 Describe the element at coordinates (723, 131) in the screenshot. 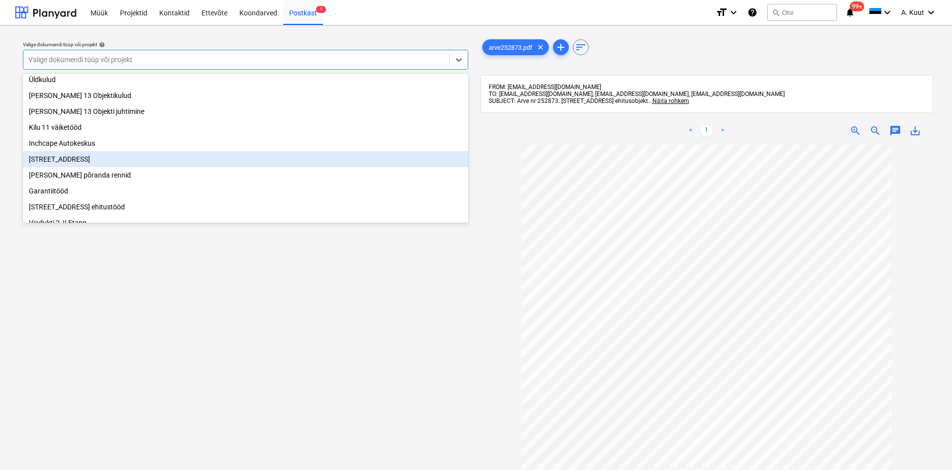

I see `a: Next page` at that location.